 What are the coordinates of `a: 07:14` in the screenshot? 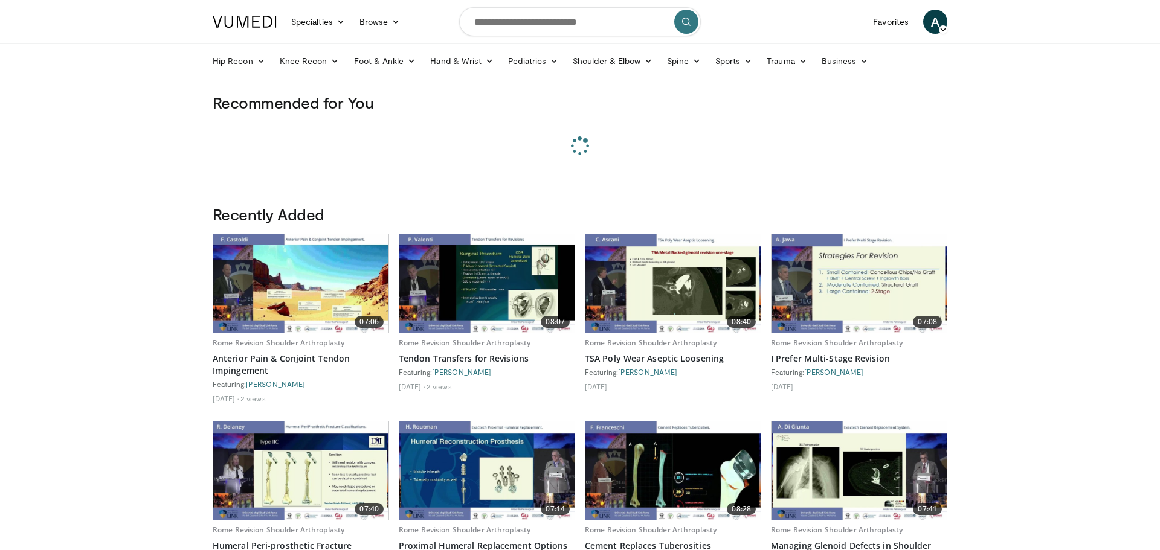 It's located at (487, 471).